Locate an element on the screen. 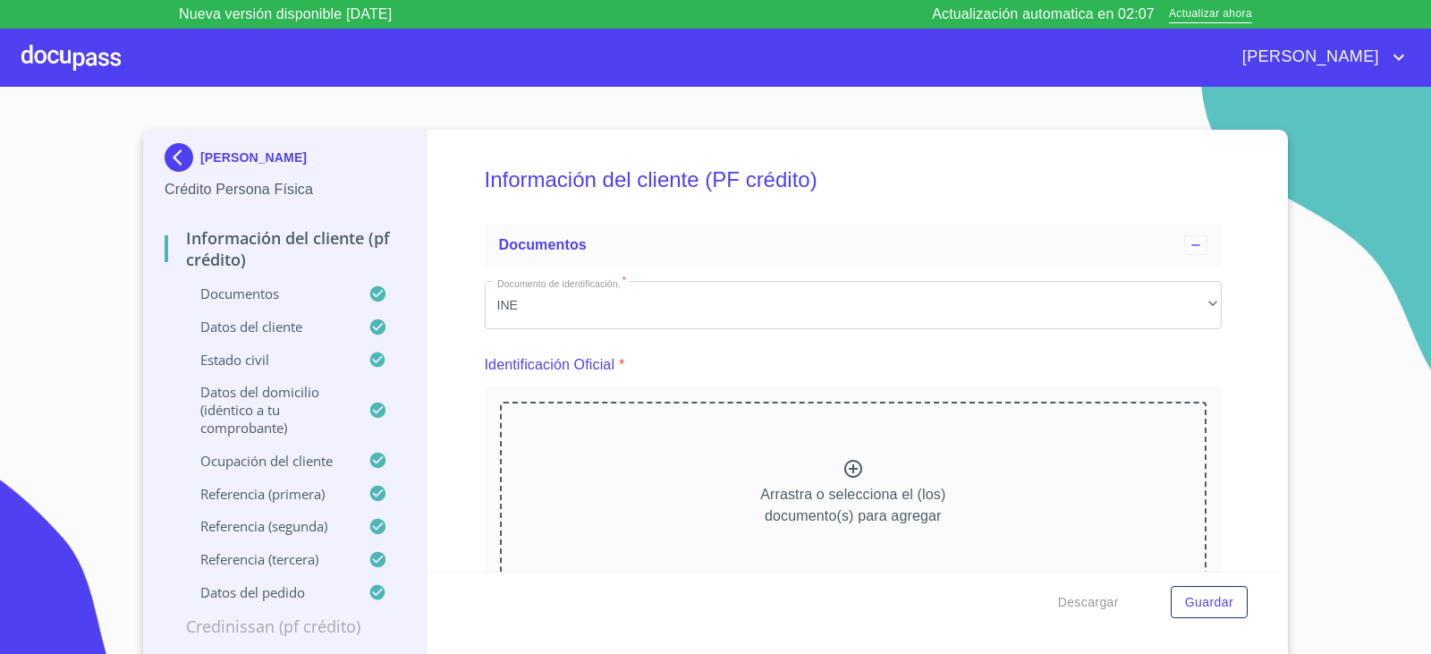 Image resolution: width=1431 pixels, height=654 pixels. p: Crédito Persona Física is located at coordinates (284, 190).